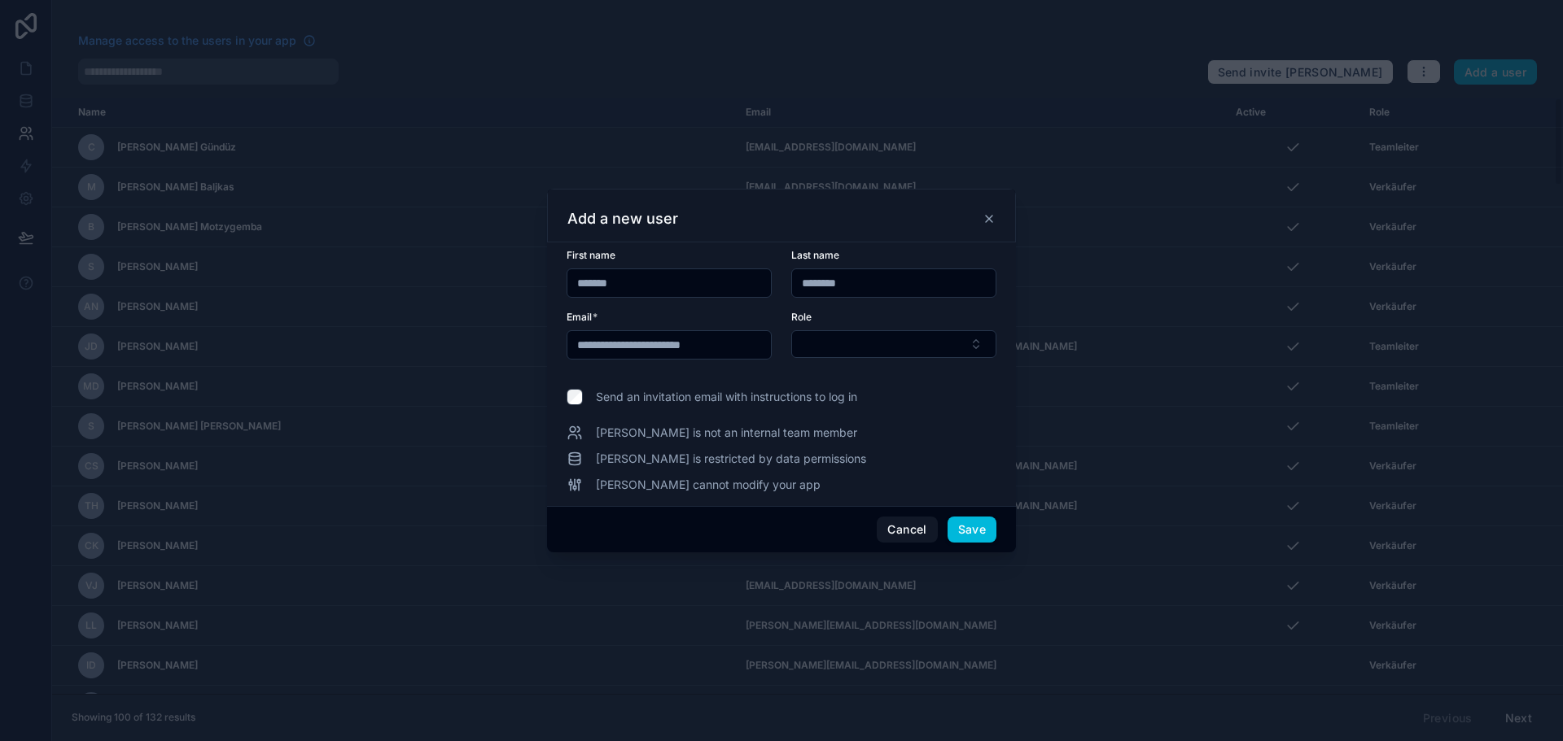  Describe the element at coordinates (907, 530) in the screenshot. I see `button: Cancel` at that location.